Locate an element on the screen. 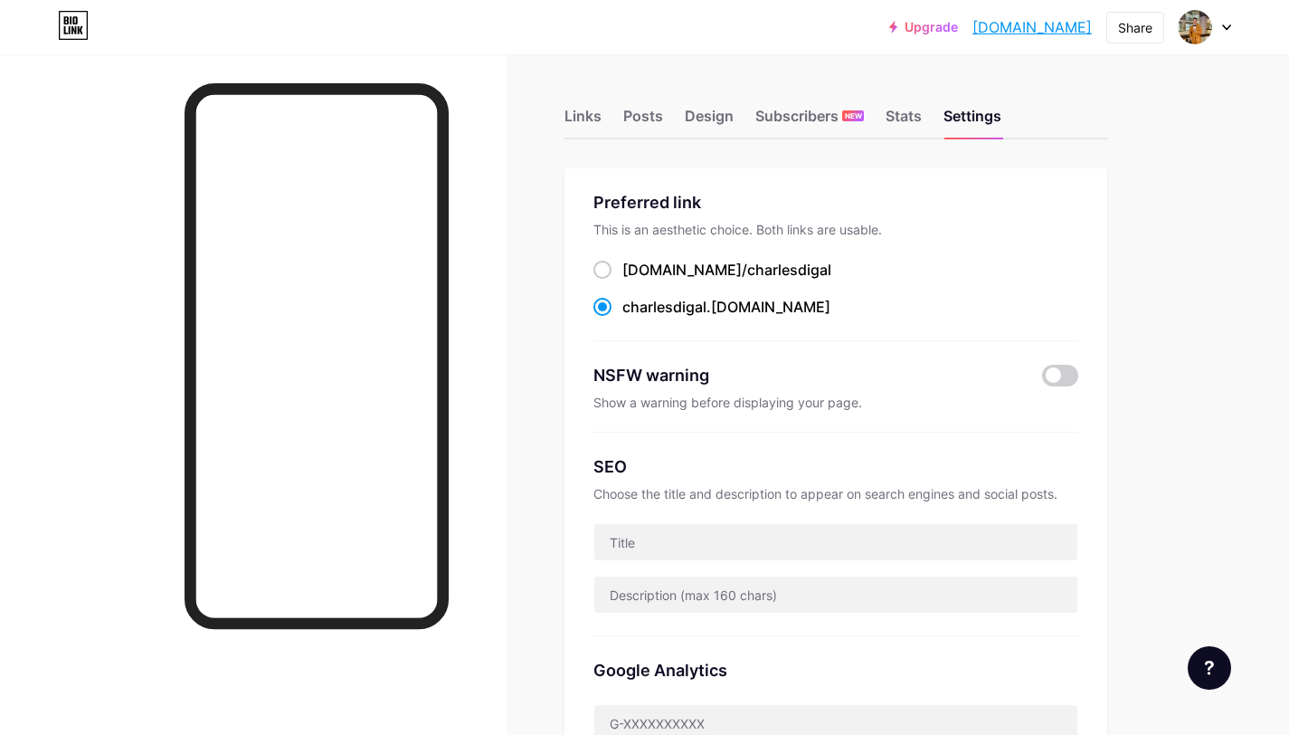 The height and width of the screenshot is (735, 1289). div: Design is located at coordinates (709, 121).